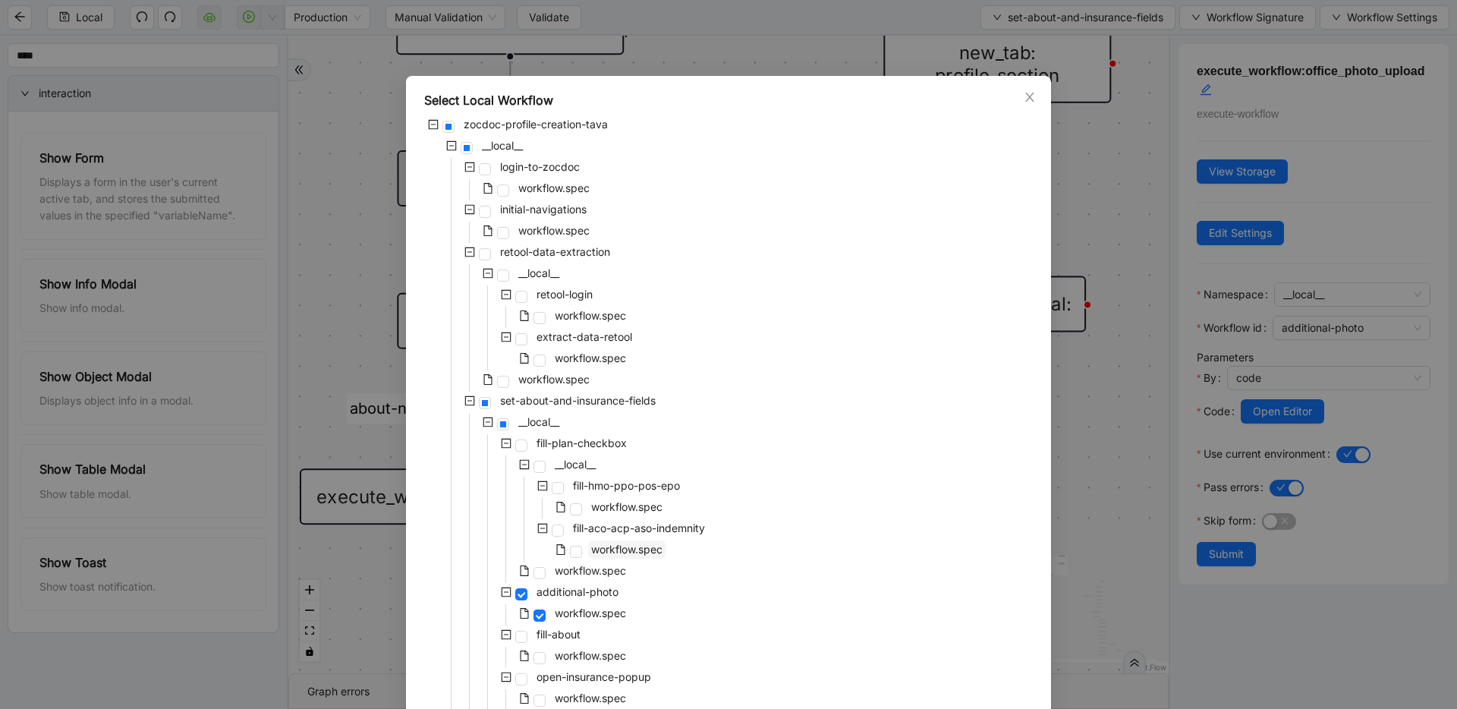  What do you see at coordinates (1030, 97) in the screenshot?
I see `span: close` at bounding box center [1030, 97].